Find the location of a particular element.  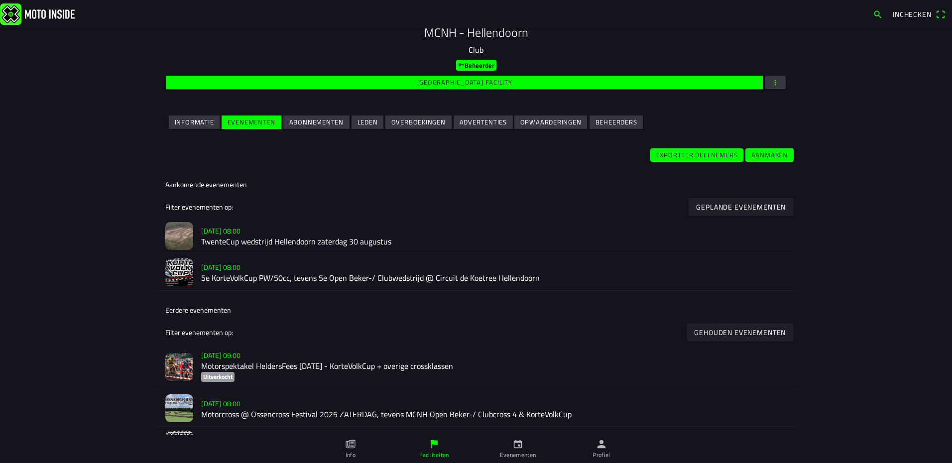

img: Ha3ok8qWgqMqhCegOqMeH6EPnpdZTlWwVd9D12Sg.jpg is located at coordinates (179, 409).